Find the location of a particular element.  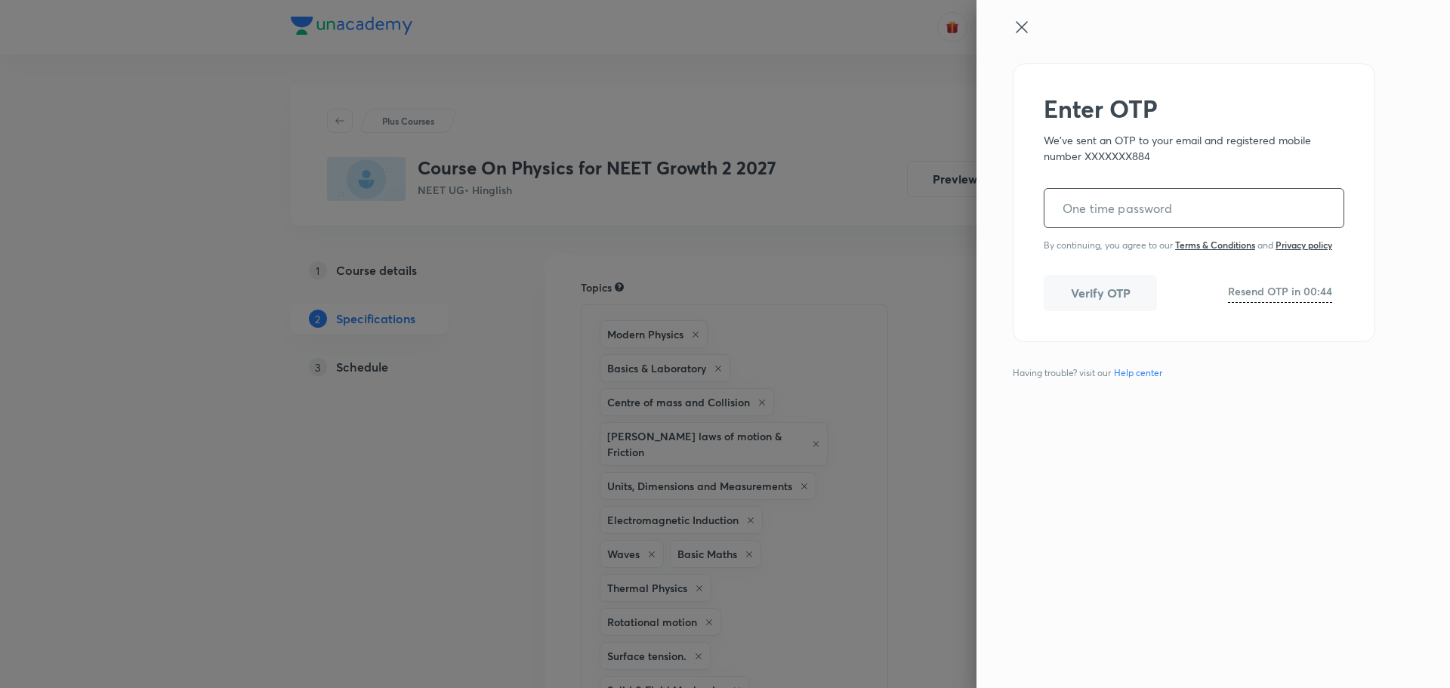

p: Help center is located at coordinates (1138, 373).